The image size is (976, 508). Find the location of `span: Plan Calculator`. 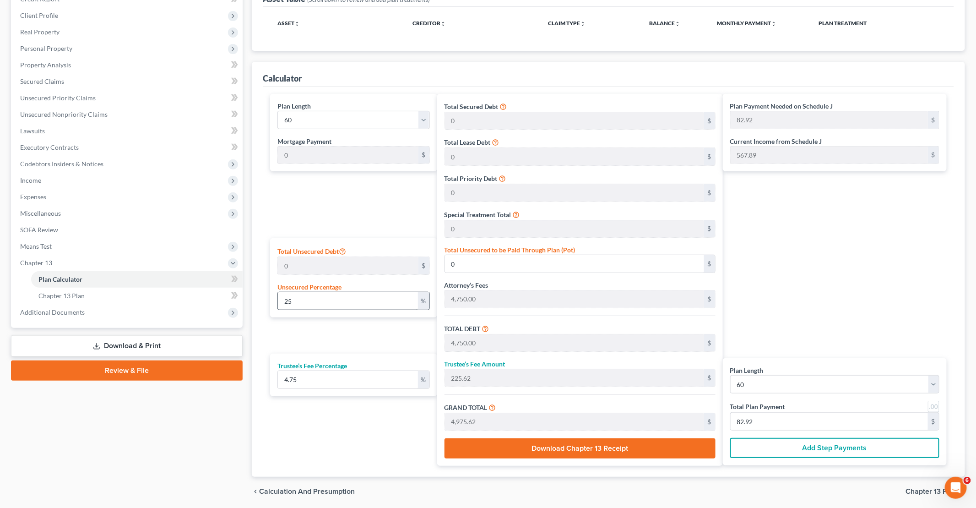

span: Plan Calculator is located at coordinates (60, 279).